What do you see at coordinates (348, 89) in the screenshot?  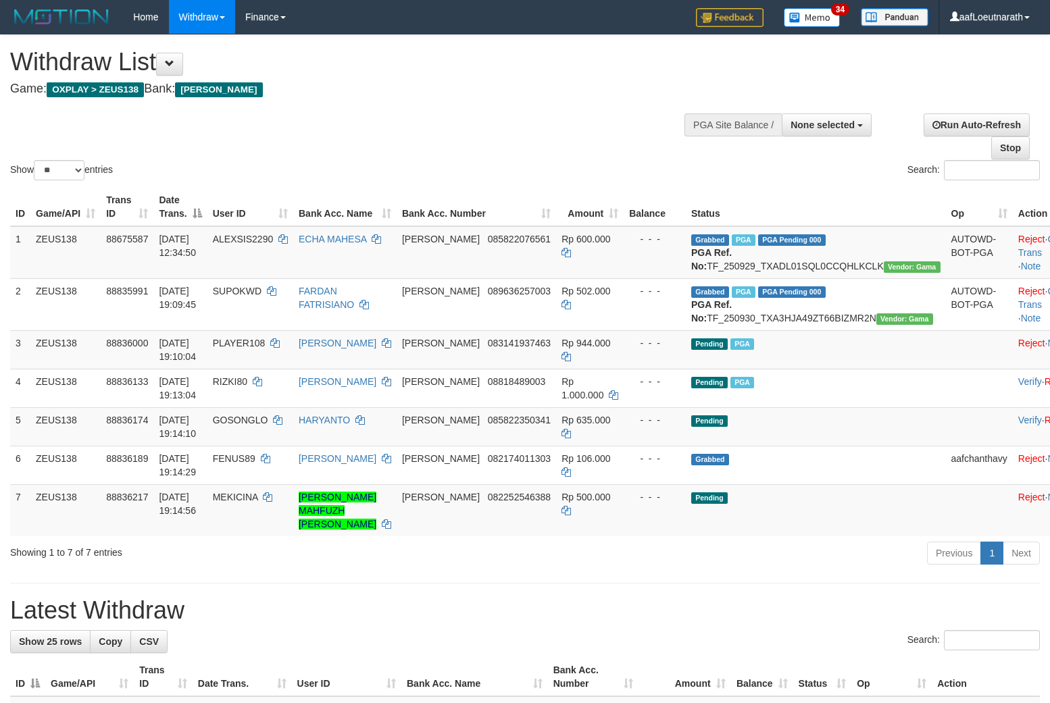 I see `h4: Game: Bank:` at bounding box center [348, 89].